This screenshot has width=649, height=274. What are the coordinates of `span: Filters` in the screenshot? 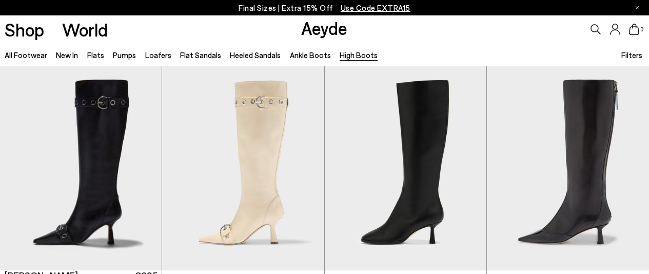 It's located at (632, 55).